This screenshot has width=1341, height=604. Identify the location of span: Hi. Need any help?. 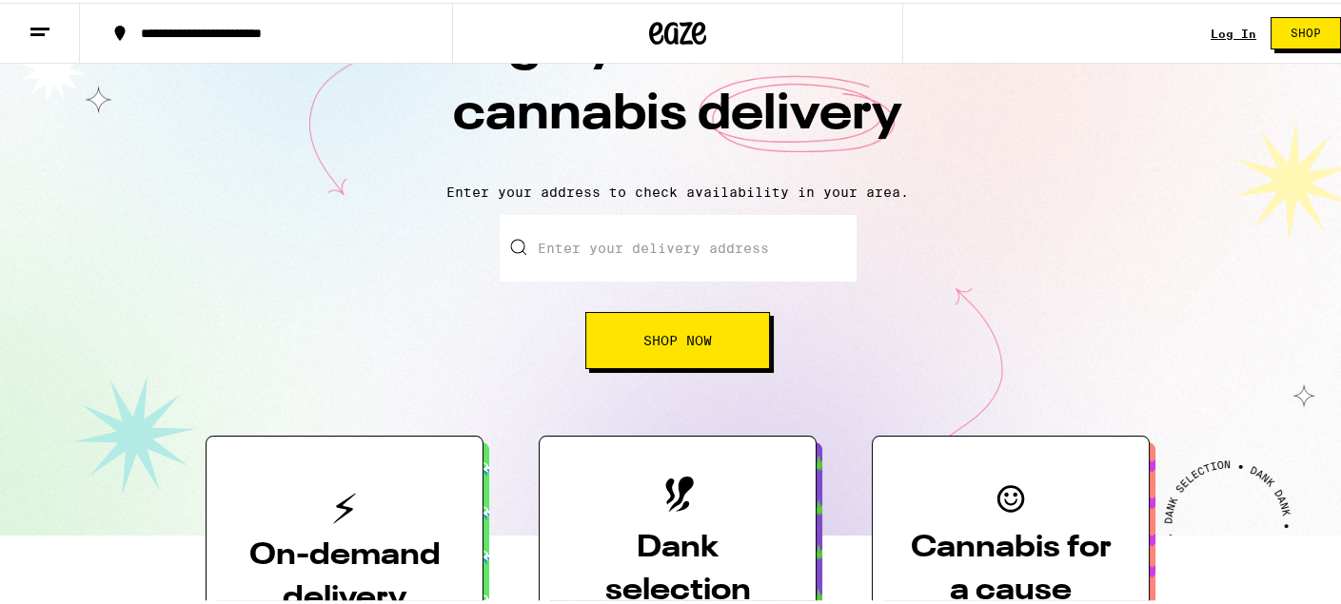
(74, 21).